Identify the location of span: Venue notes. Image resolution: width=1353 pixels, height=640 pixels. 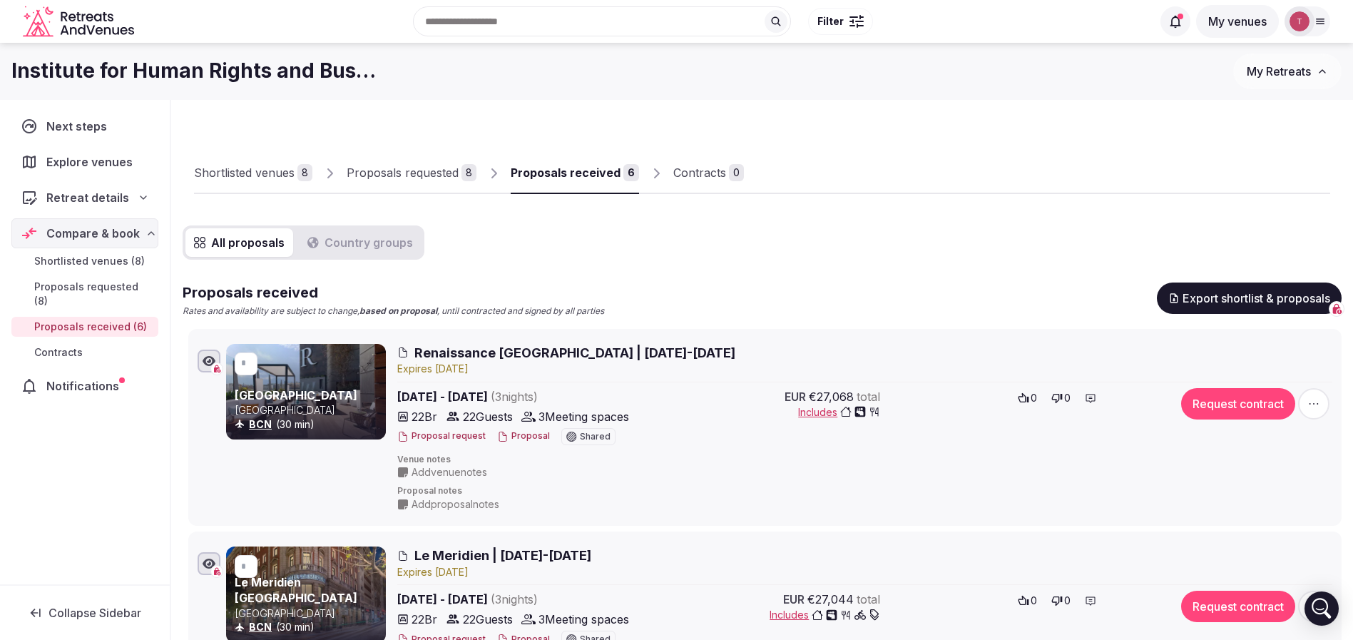
(864, 459).